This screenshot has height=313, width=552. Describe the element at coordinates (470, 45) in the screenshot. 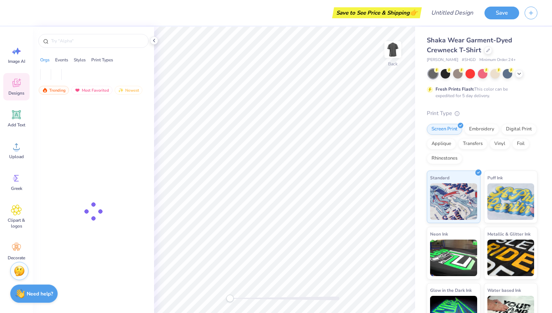

I see `span: Shaka Wear Garment-Dyed Crewneck T-Shirt` at that location.